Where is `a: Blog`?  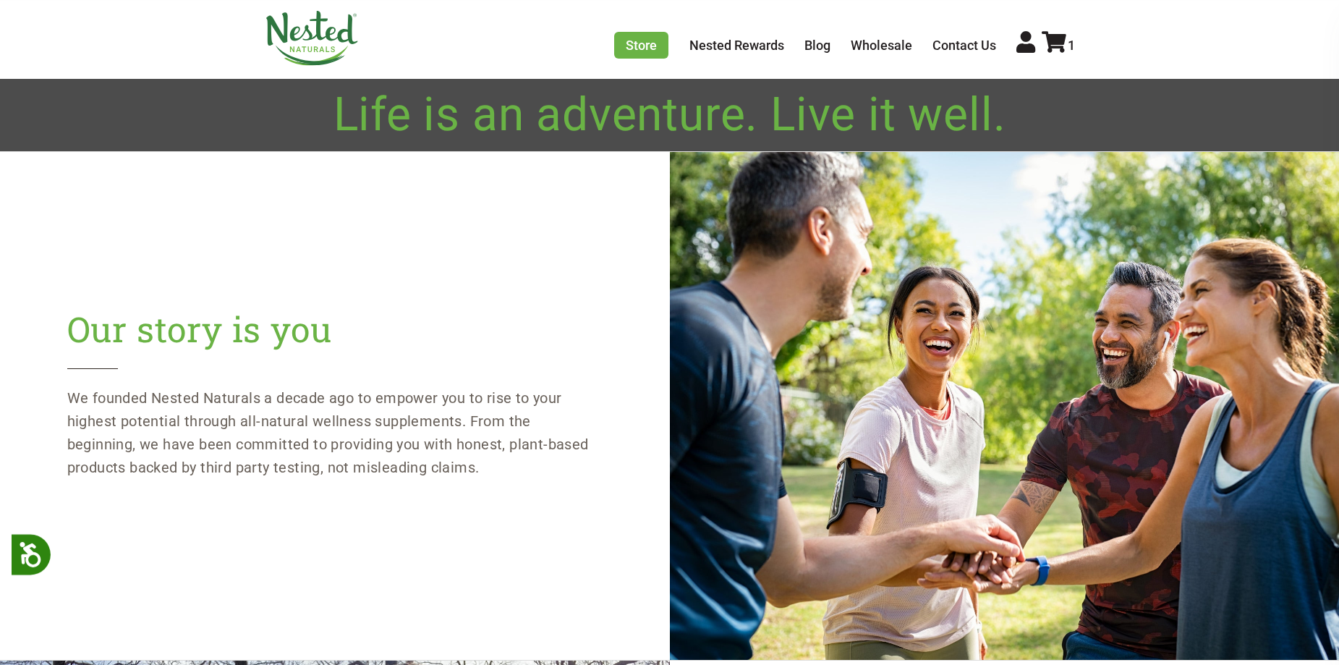 a: Blog is located at coordinates (817, 45).